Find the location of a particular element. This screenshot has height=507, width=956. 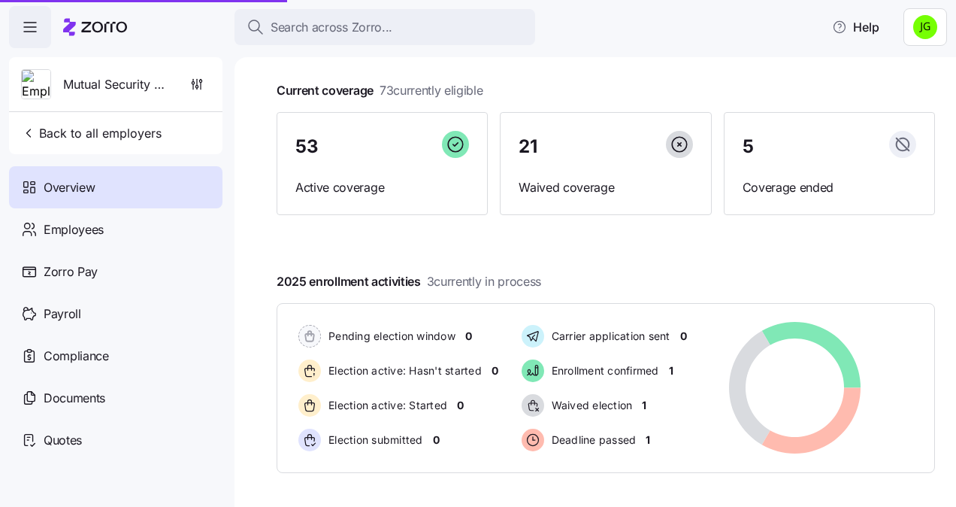

a: Zorro Pay is located at coordinates (116, 271).